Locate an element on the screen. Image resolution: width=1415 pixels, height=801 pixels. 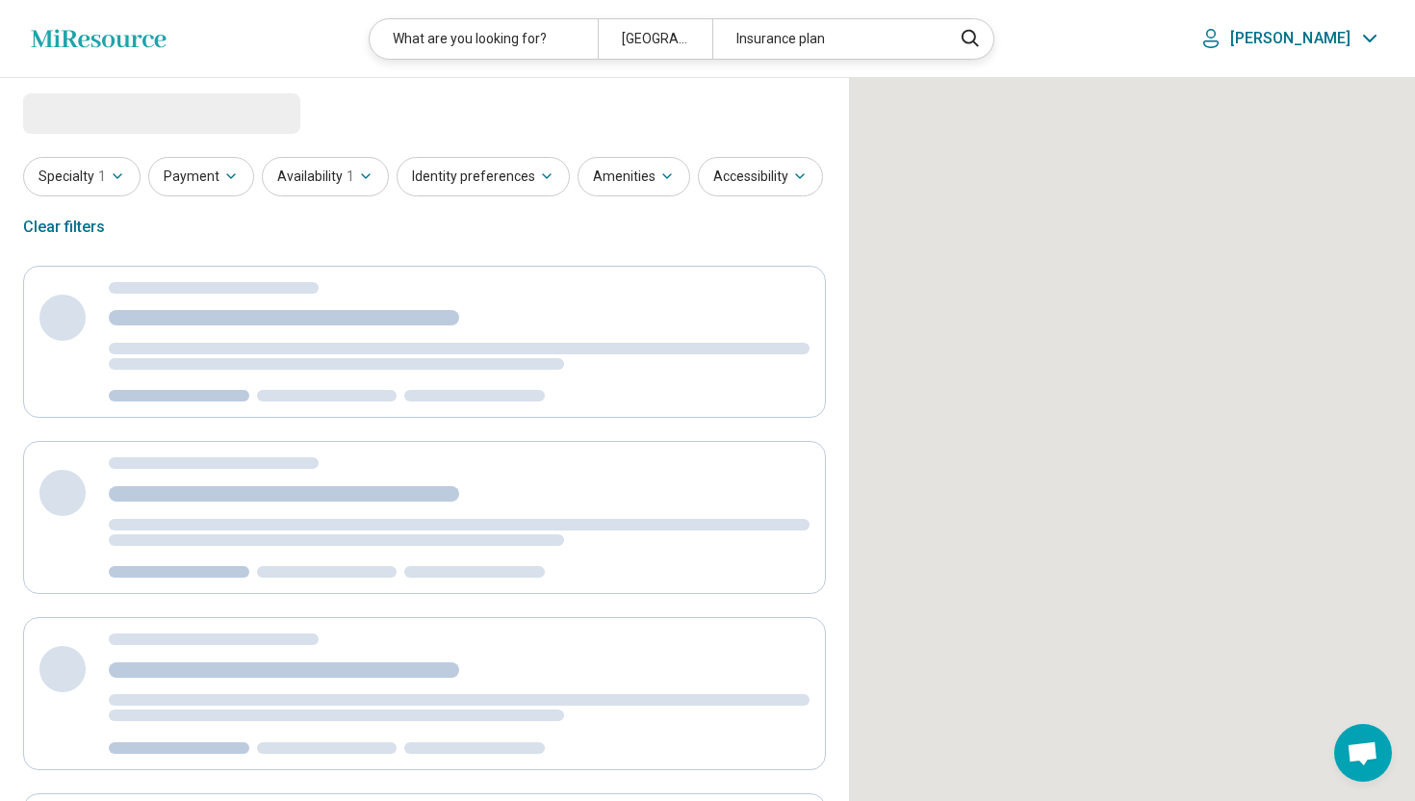
div: Clear filters is located at coordinates (64, 227).